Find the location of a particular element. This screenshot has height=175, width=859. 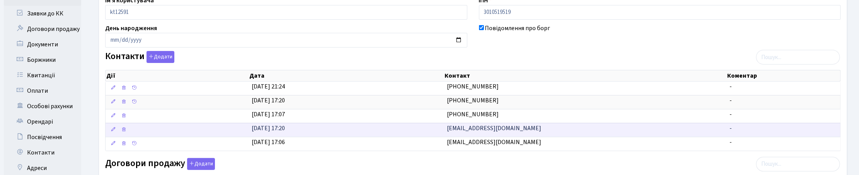

label: Повідомлення про борг is located at coordinates (518, 28).